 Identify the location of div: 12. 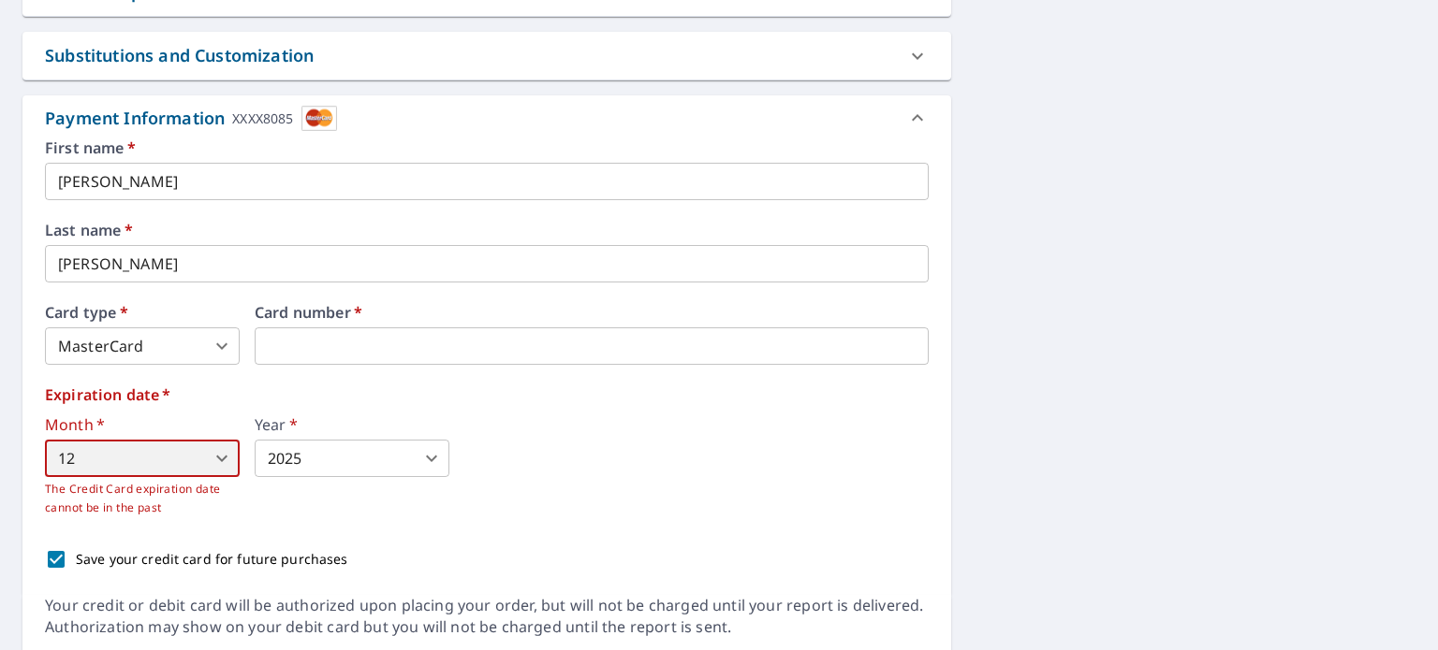
(142, 459).